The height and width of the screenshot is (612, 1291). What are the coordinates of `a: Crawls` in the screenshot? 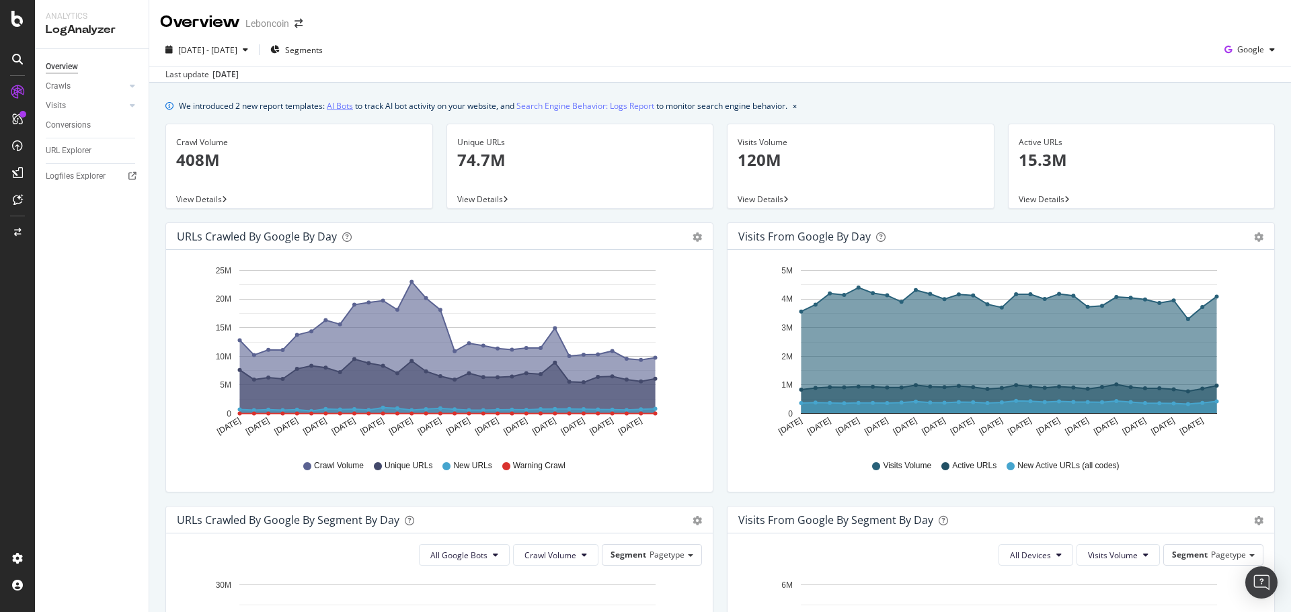 It's located at (85, 86).